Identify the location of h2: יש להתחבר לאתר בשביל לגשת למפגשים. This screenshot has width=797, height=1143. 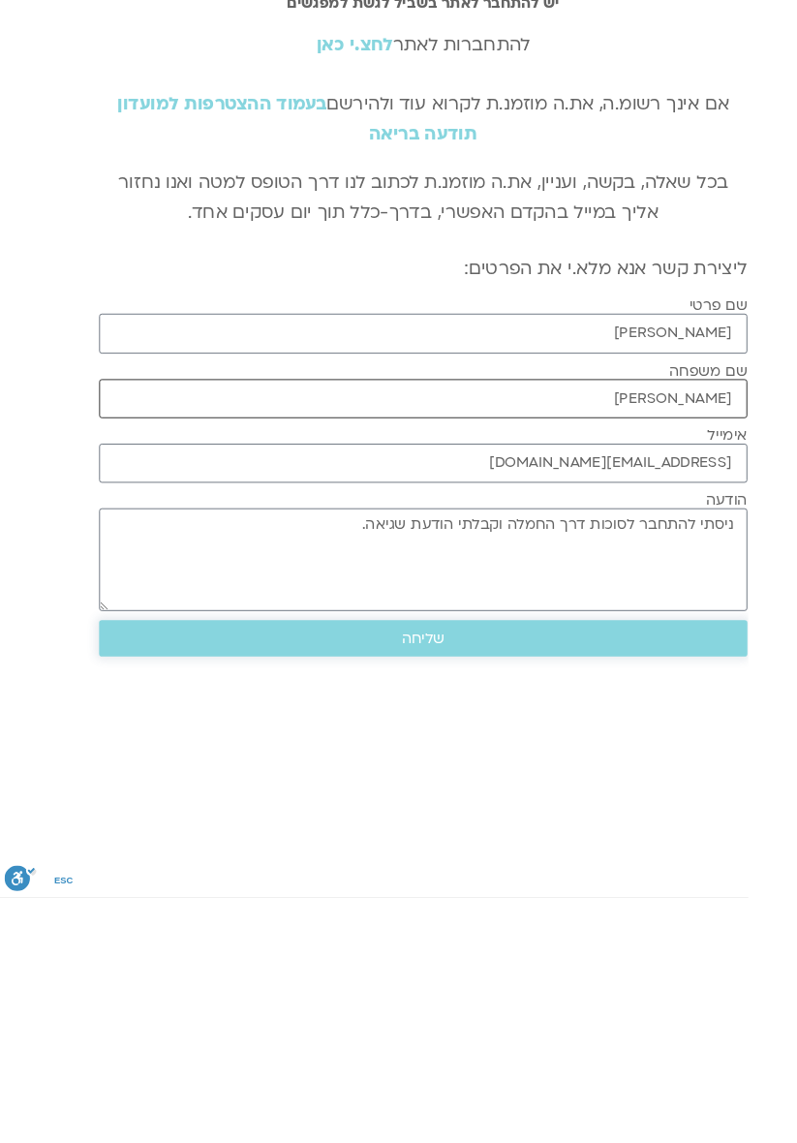
(450, 191).